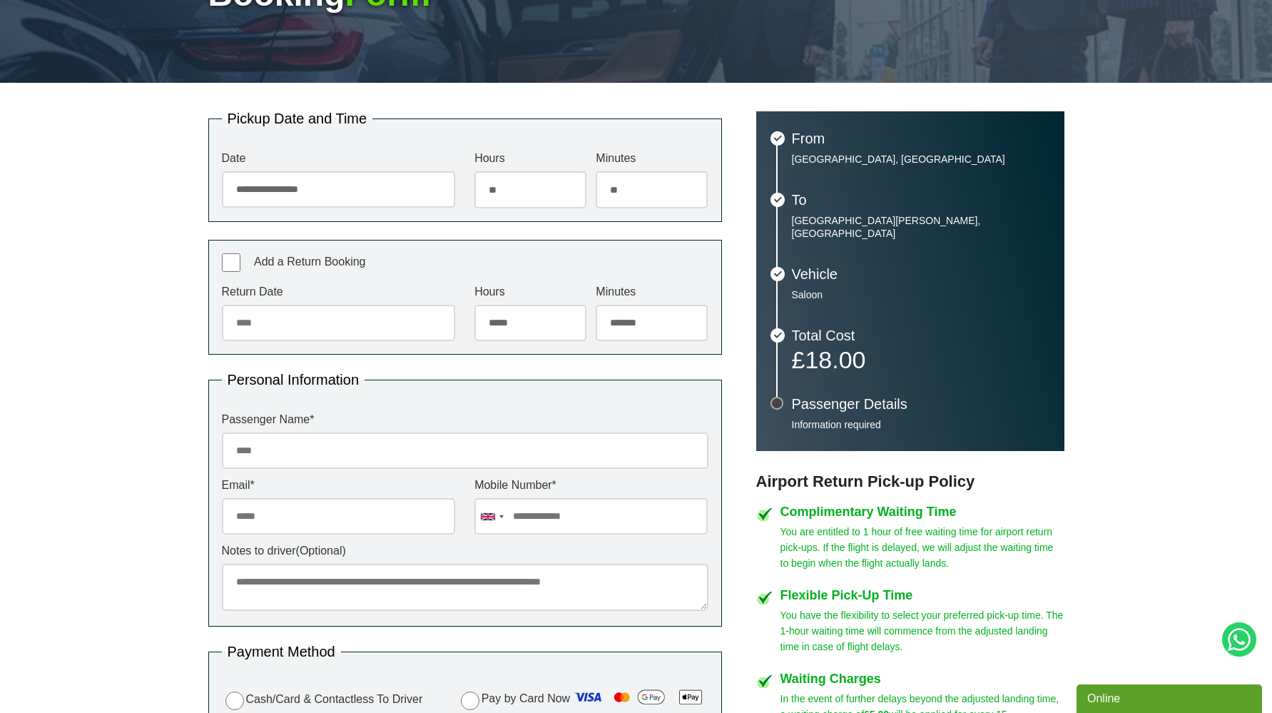 Image resolution: width=1272 pixels, height=713 pixels. Describe the element at coordinates (231, 263) in the screenshot. I see `input: Add a Return Booking` at that location.